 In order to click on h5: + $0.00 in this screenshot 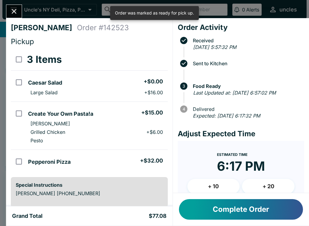, I will do `click(153, 82)`.